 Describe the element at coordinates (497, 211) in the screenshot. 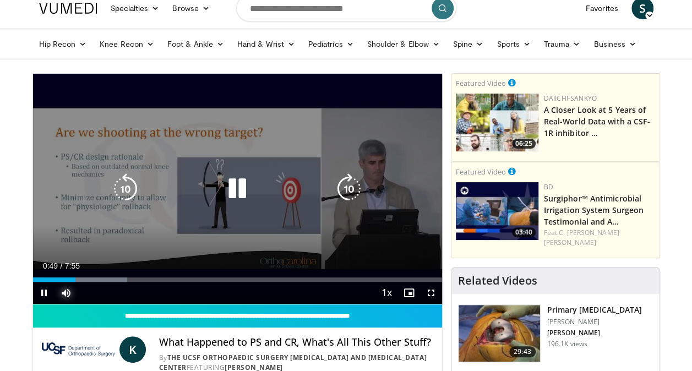

I see `a: 03:40` at that location.